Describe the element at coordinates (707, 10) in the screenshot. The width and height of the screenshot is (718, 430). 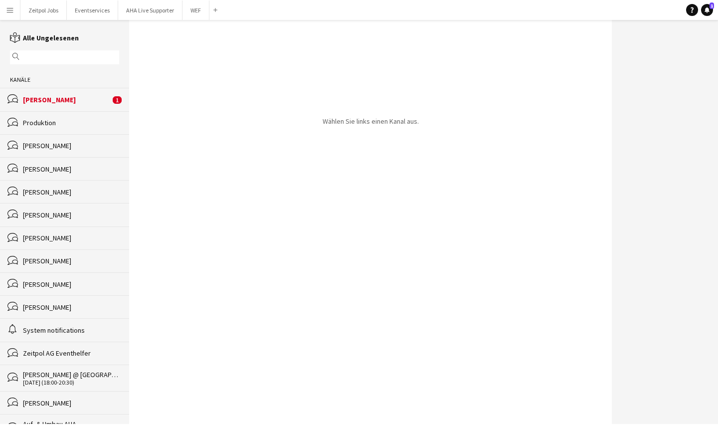
I see `a: 1` at that location.